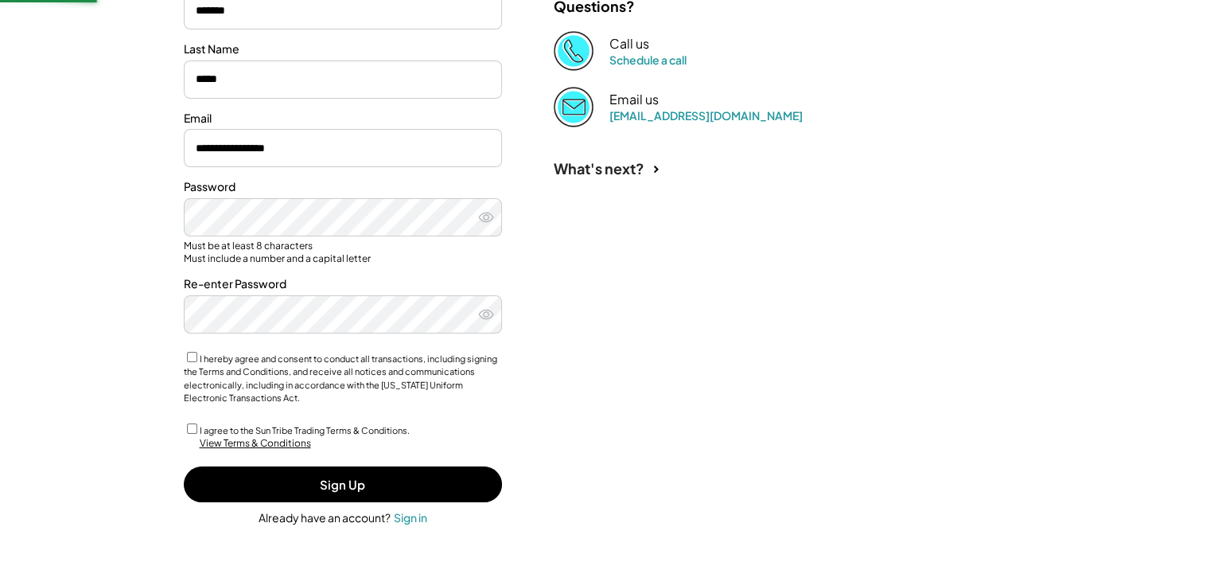  What do you see at coordinates (305, 429) in the screenshot?
I see `label: I agree to the Sun Tribe Trading Terms & Conditions.` at bounding box center [305, 429].